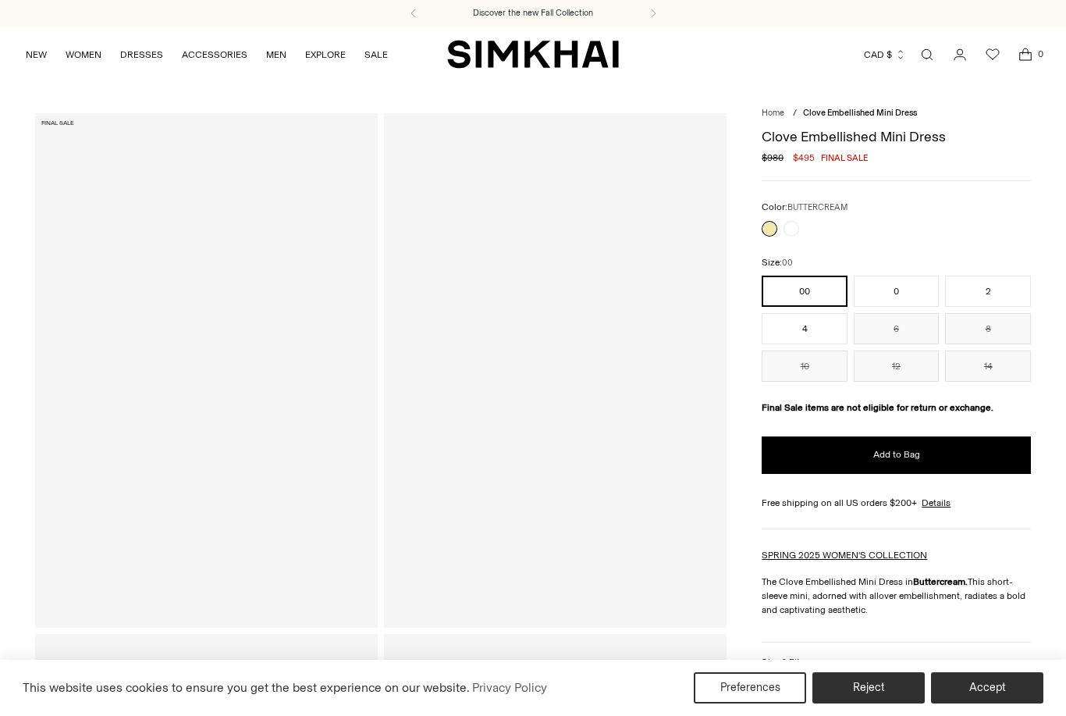  I want to click on p: The Clove Embellished Mini Dress in This short-sleeve mini, adorned with allover embellishment, r..., so click(896, 596).